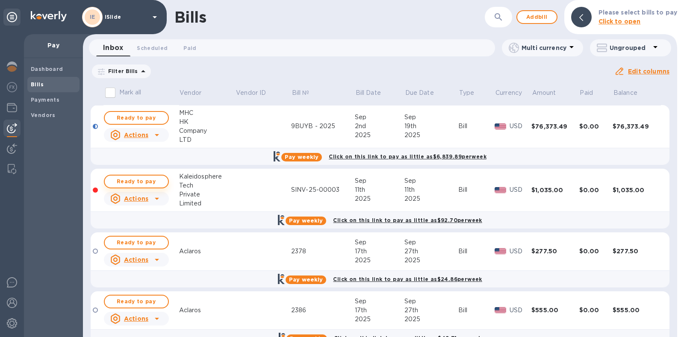 The width and height of the screenshot is (684, 337). I want to click on img: Foreign exchange, so click(12, 87).